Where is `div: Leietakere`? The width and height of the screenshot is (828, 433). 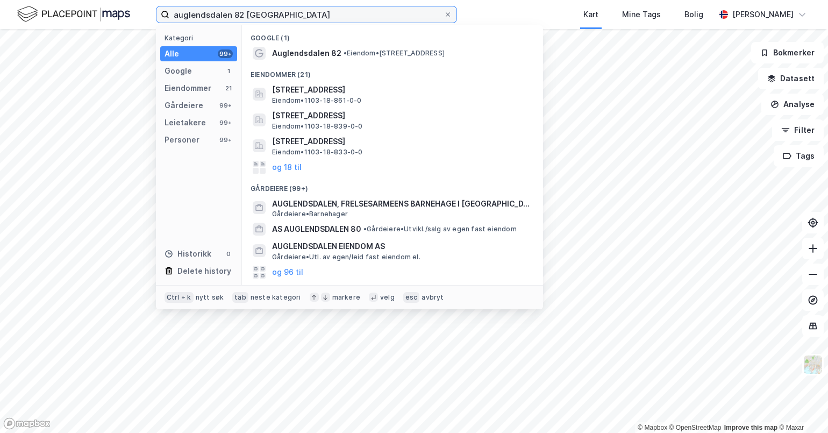 div: Leietakere is located at coordinates (185, 123).